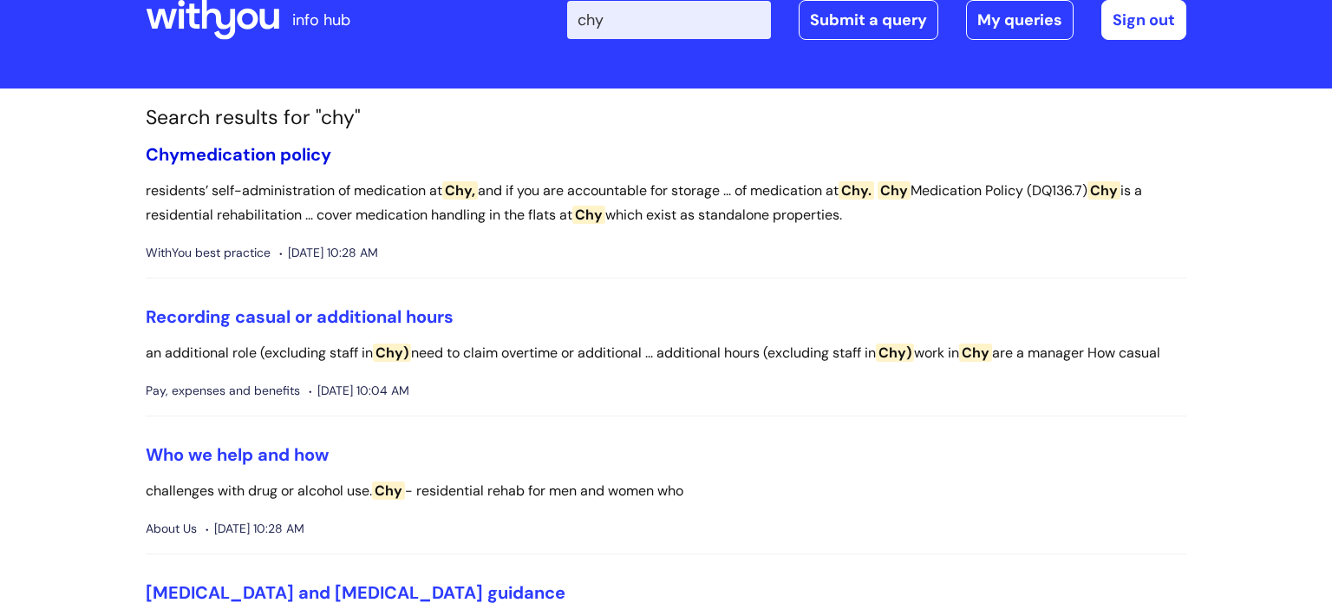 Image resolution: width=1332 pixels, height=603 pixels. I want to click on h1: Search results for "chy", so click(666, 118).